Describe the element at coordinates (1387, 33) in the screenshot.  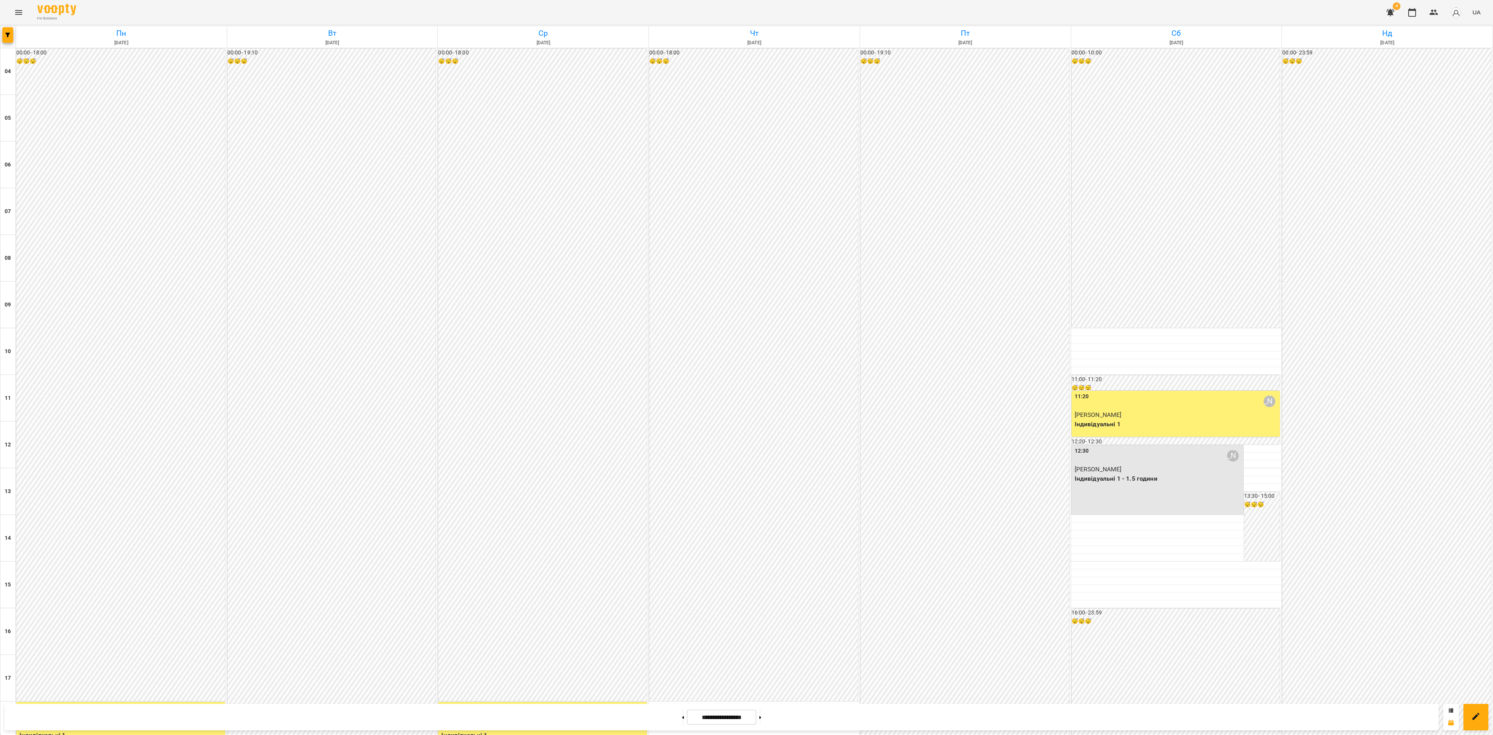
I see `h6: Нд` at that location.